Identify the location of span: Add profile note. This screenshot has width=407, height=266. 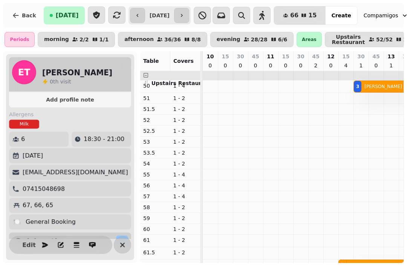
(70, 100).